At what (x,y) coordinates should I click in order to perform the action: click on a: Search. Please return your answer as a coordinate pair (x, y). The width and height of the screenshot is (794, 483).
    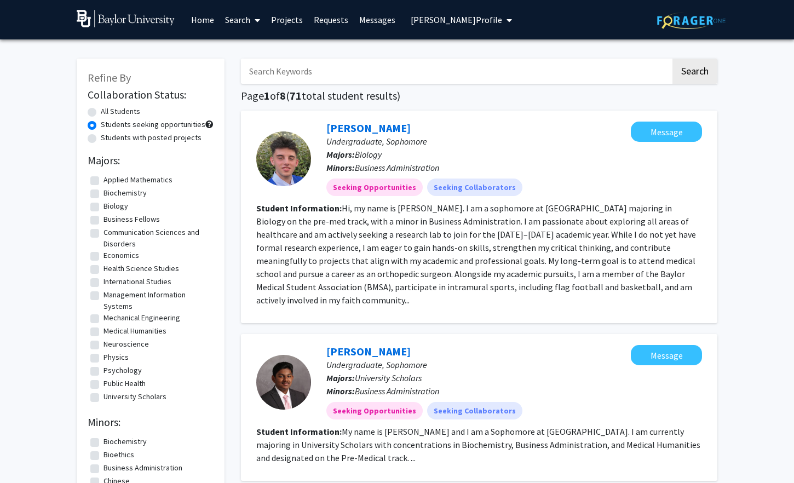
    Looking at the image, I should click on (243, 20).